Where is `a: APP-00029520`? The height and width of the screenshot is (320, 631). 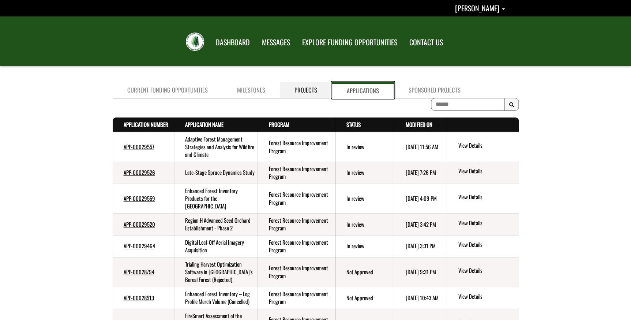
a: APP-00029520 is located at coordinates (139, 224).